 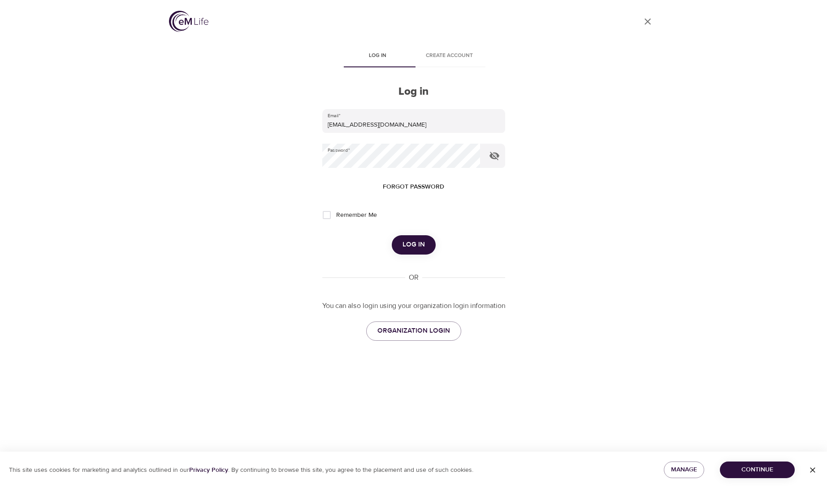 What do you see at coordinates (757, 469) in the screenshot?
I see `button: Continue` at bounding box center [757, 469].